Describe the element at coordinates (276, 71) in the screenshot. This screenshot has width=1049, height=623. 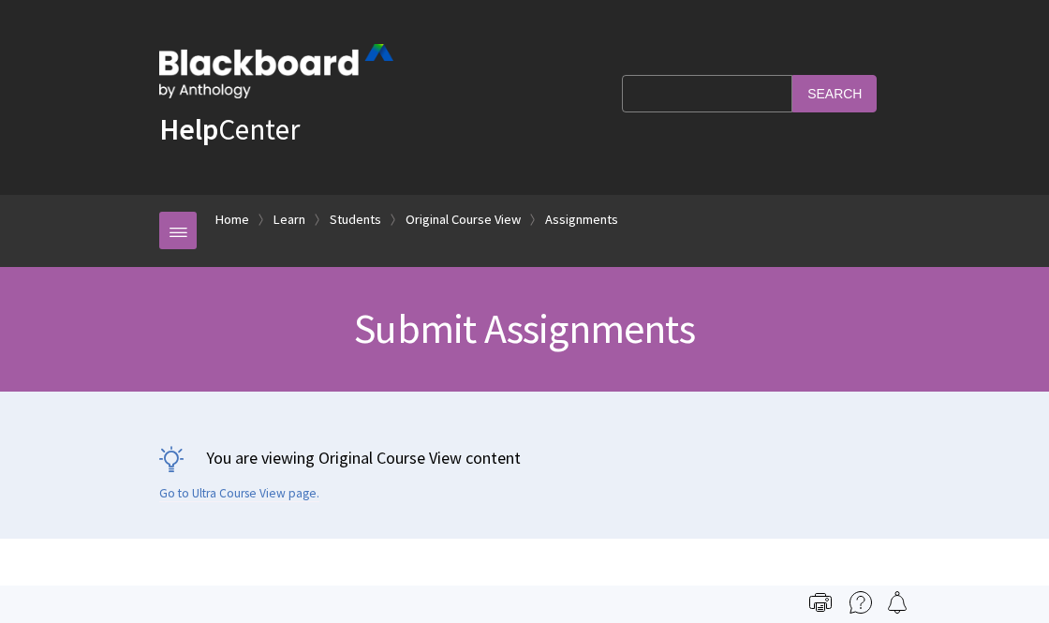
I see `img: Blackboard by Anthology` at that location.